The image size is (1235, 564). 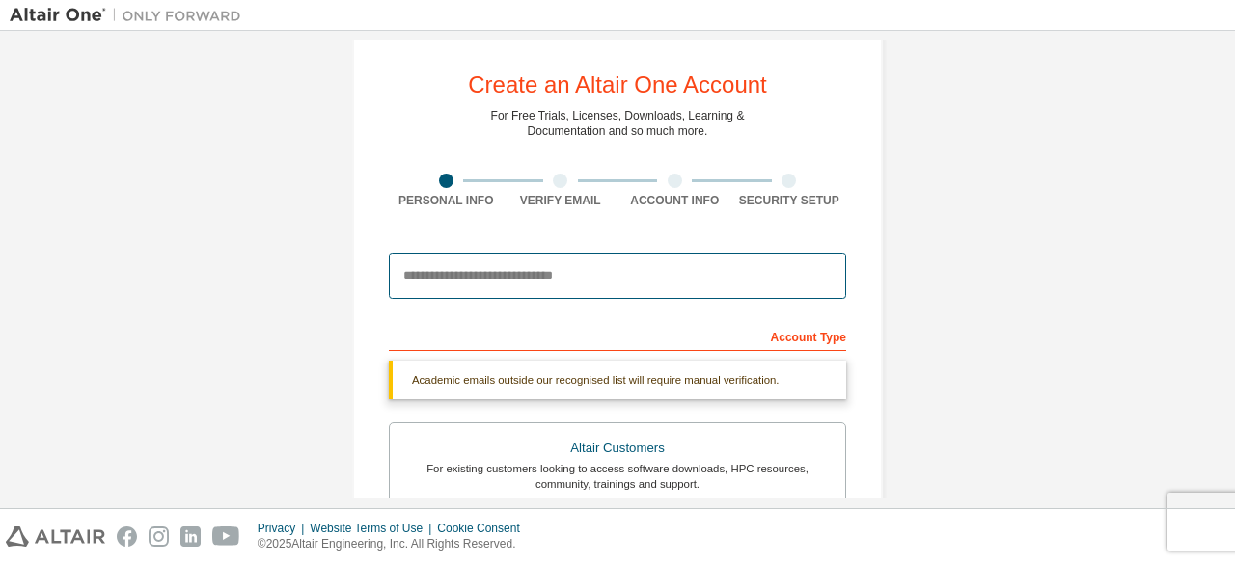 I want to click on div: Verify Email, so click(x=561, y=201).